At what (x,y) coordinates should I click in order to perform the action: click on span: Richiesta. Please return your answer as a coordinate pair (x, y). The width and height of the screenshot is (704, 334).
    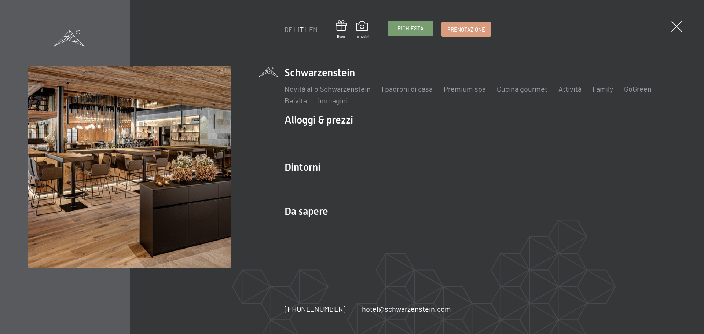
    Looking at the image, I should click on (410, 28).